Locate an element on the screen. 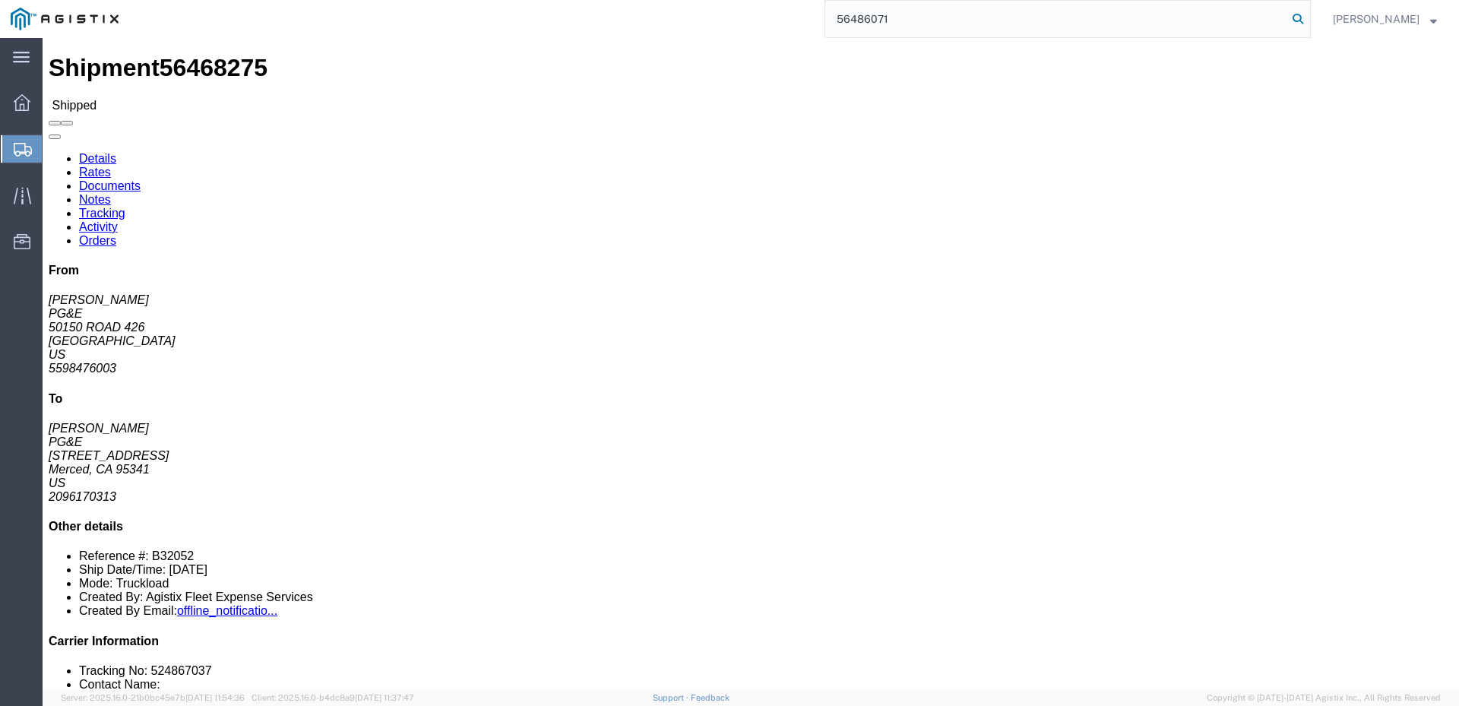 Image resolution: width=1459 pixels, height=706 pixels. input: Search for shipment number, reference number is located at coordinates (1056, 19).